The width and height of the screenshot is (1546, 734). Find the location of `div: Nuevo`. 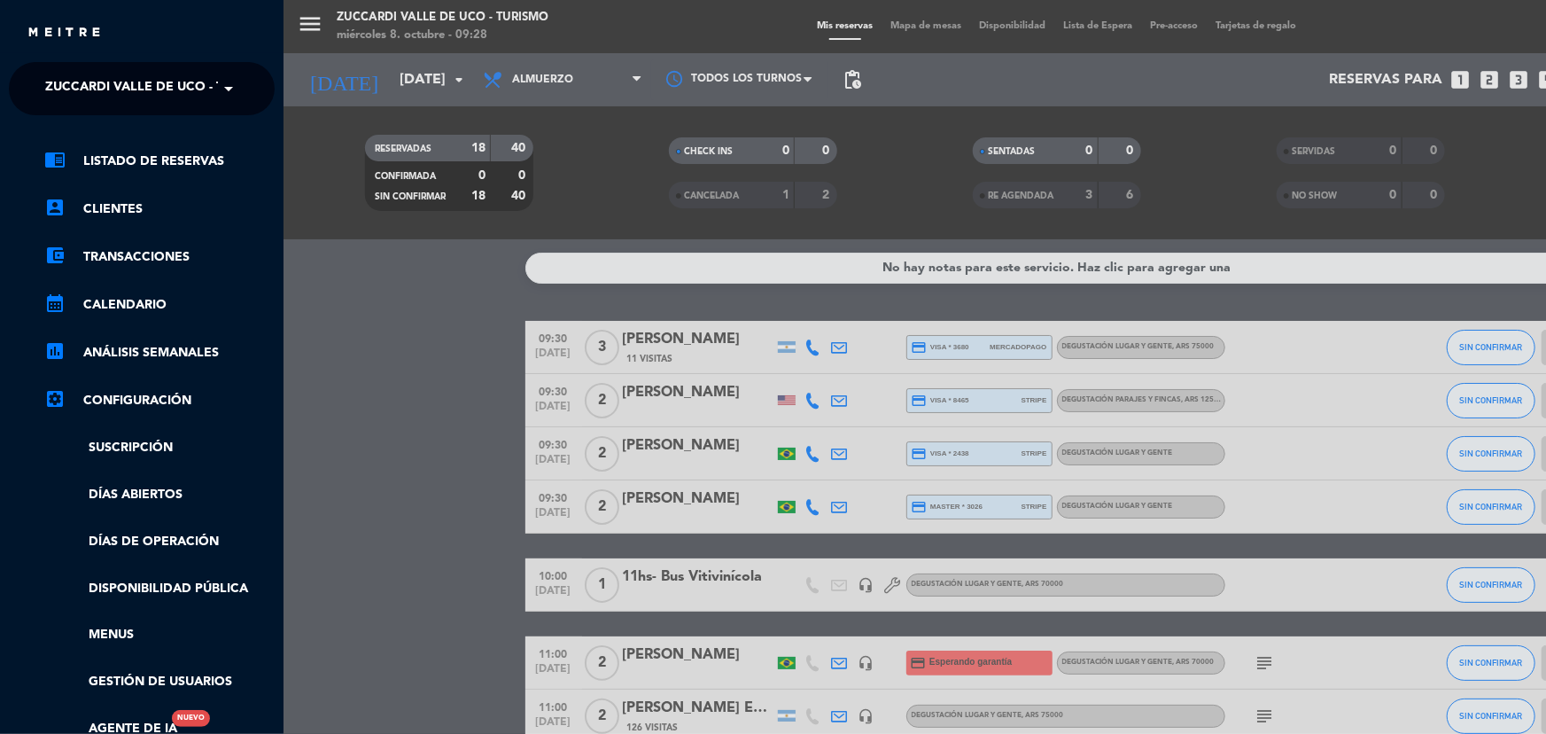

div: Nuevo is located at coordinates (191, 718).